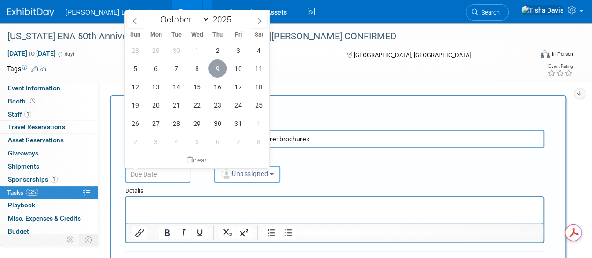  What do you see at coordinates (20, 114) in the screenshot?
I see `span: Staff` at bounding box center [20, 114].